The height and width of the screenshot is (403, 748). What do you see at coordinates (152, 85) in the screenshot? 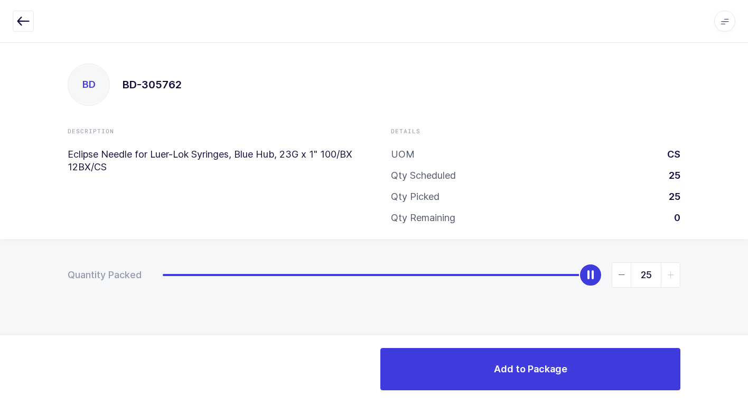
I see `h1: BD-305762` at bounding box center [152, 85].